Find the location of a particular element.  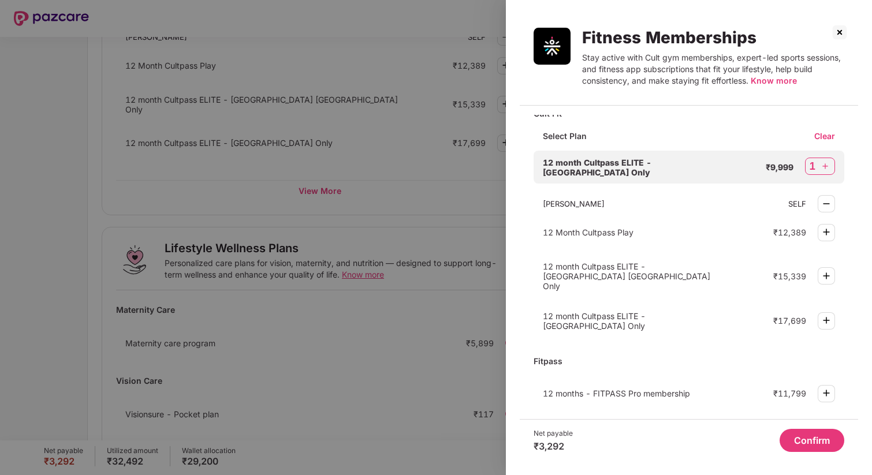

div: ₹12,389 is located at coordinates (789, 232).